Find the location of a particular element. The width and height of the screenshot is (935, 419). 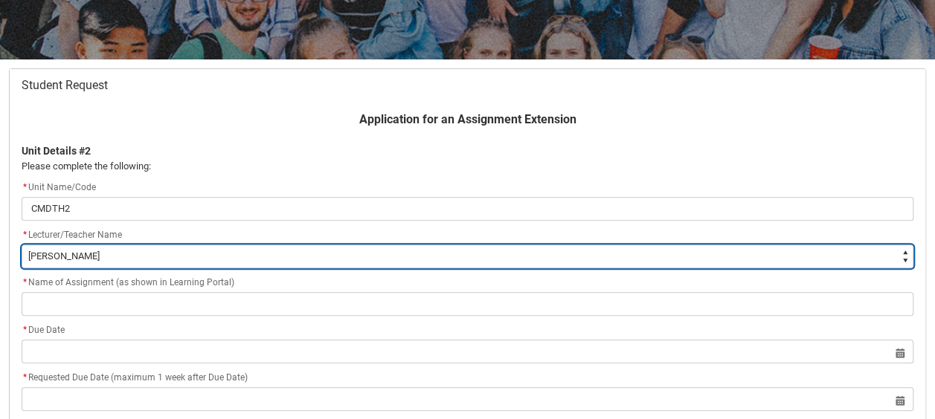

b: Application for an Assignment Extension is located at coordinates (468, 119).